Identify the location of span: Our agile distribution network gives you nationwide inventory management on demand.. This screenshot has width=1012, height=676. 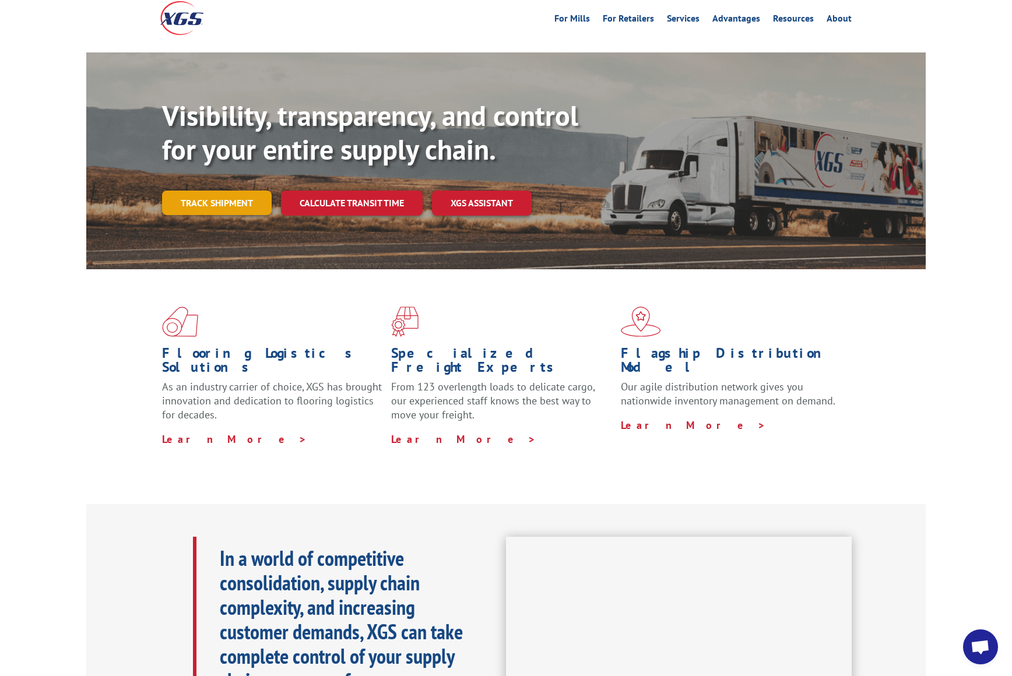
(728, 393).